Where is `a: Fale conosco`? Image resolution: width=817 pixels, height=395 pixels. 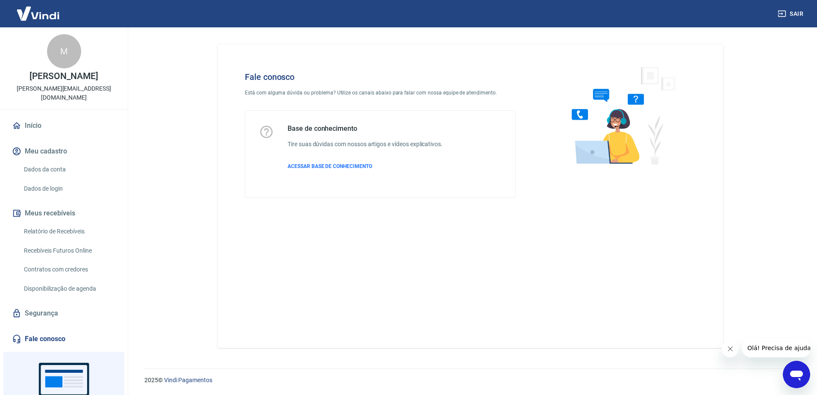
a: Fale conosco is located at coordinates (64, 339).